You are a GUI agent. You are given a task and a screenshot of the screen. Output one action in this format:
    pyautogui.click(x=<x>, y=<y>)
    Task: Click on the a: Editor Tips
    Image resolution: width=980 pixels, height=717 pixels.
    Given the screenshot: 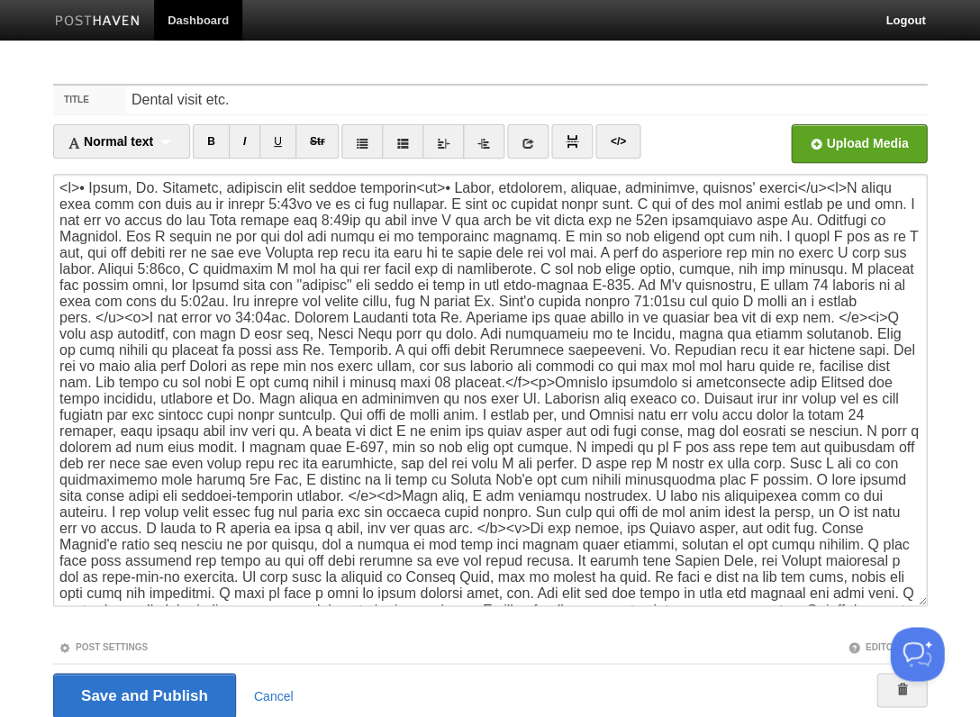 What is the action you would take?
    pyautogui.click(x=885, y=646)
    